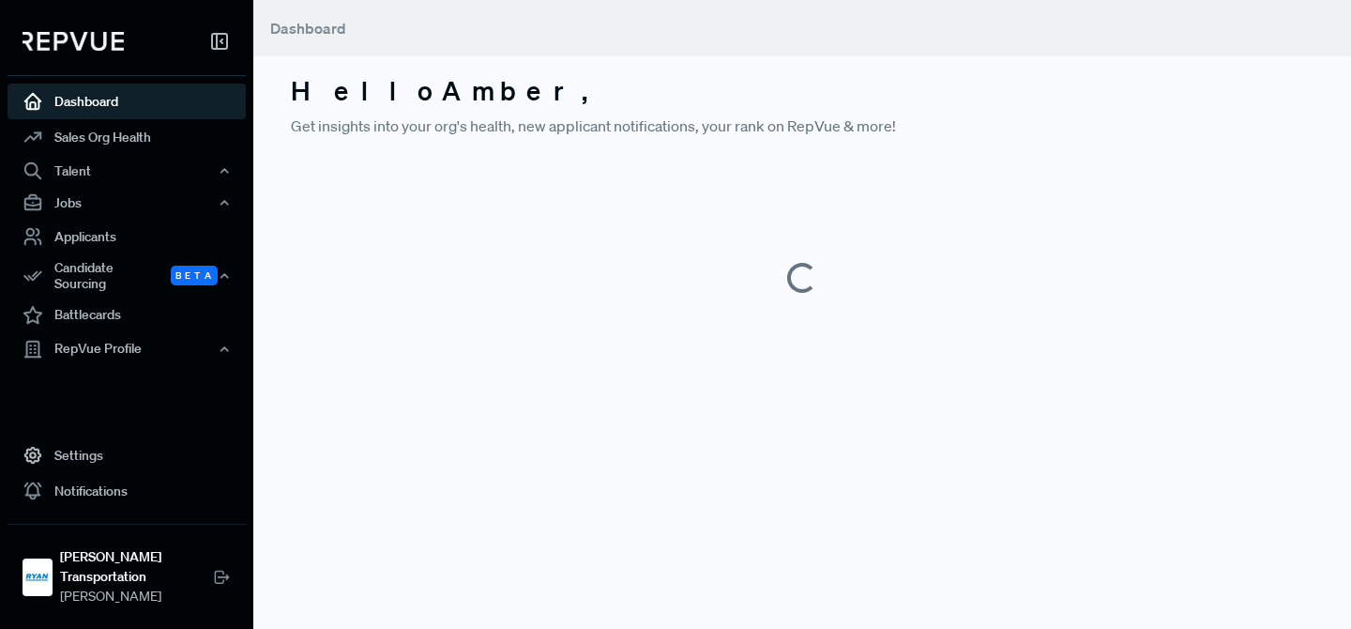 Image resolution: width=1351 pixels, height=629 pixels. I want to click on div: Jobs, so click(127, 203).